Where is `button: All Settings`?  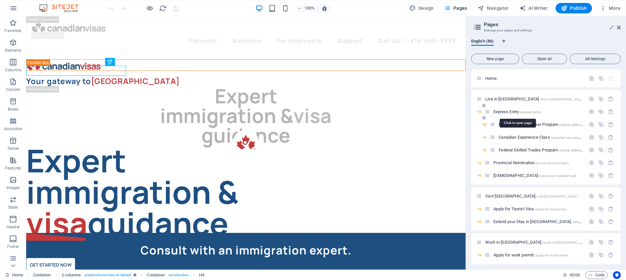
button: All Settings is located at coordinates (596, 59).